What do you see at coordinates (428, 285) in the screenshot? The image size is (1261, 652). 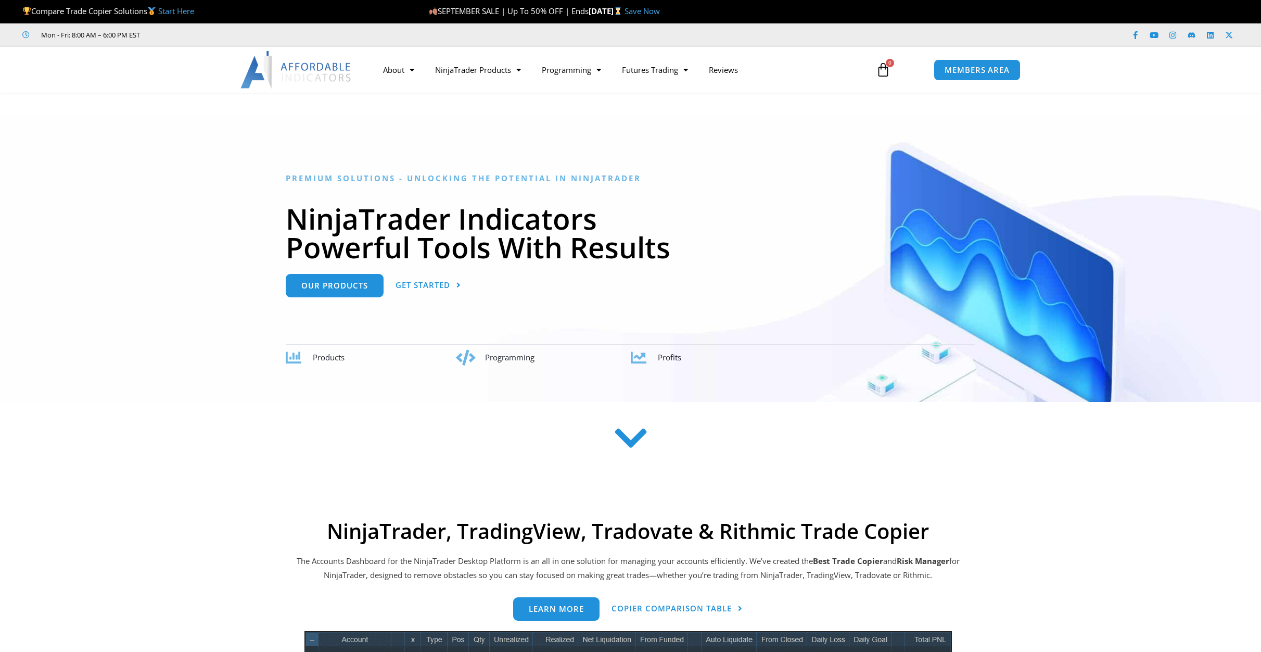 I see `a: Get Started` at bounding box center [428, 285].